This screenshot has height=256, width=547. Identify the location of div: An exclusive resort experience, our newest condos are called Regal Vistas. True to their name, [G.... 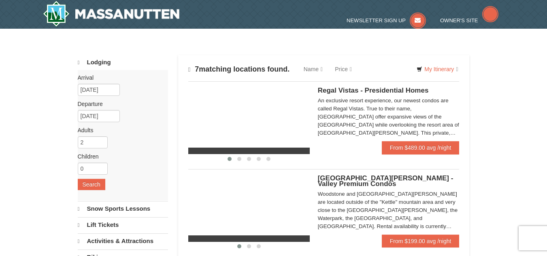
(389, 117).